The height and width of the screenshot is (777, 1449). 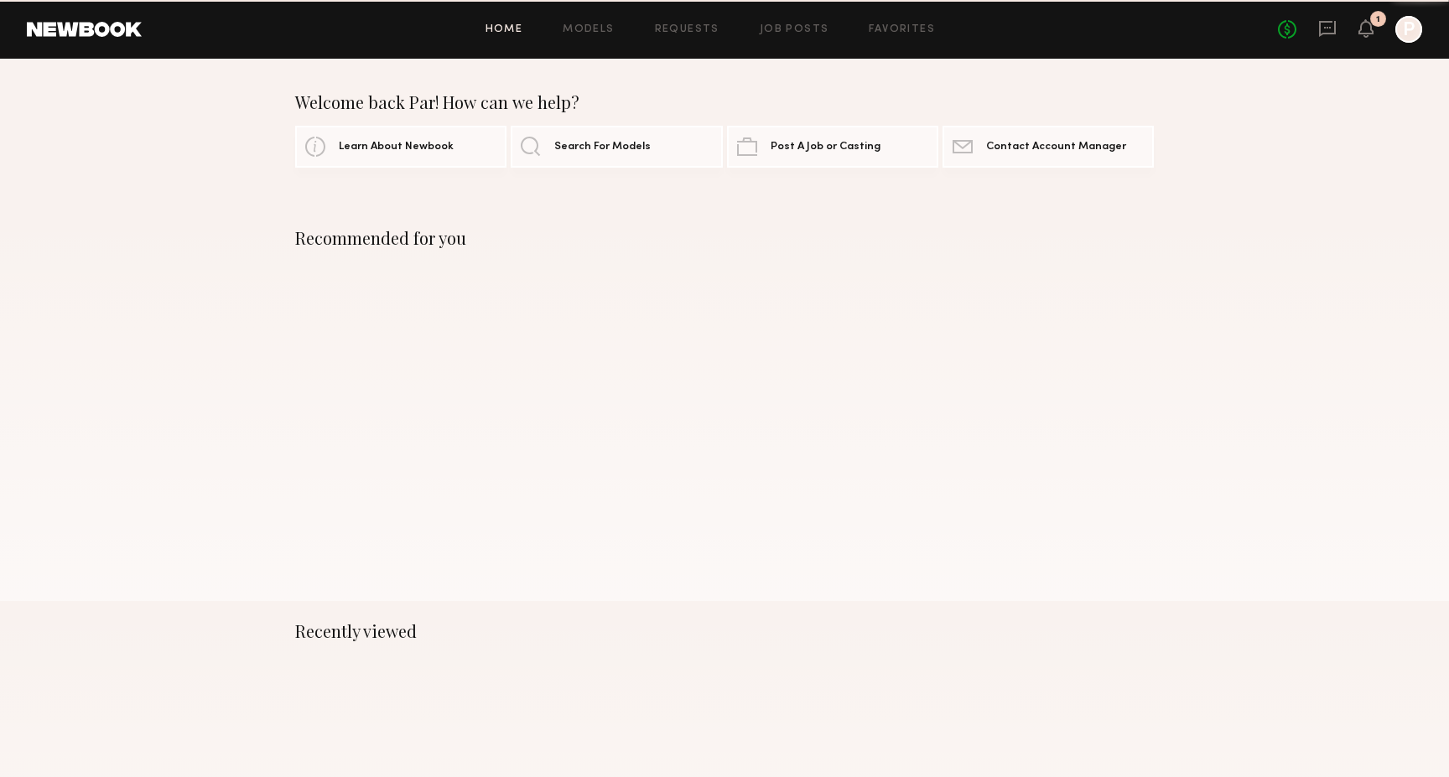 I want to click on a: Requests, so click(x=687, y=29).